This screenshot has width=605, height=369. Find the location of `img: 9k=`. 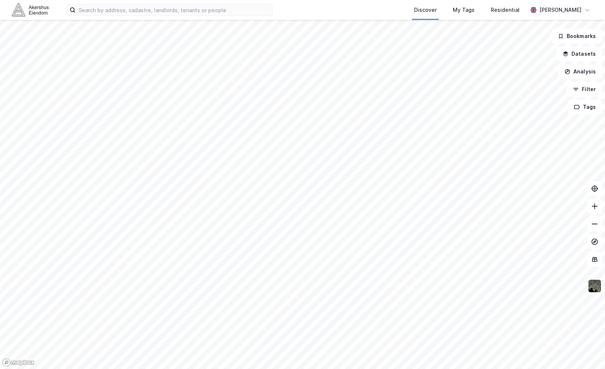

img: 9k= is located at coordinates (595, 286).